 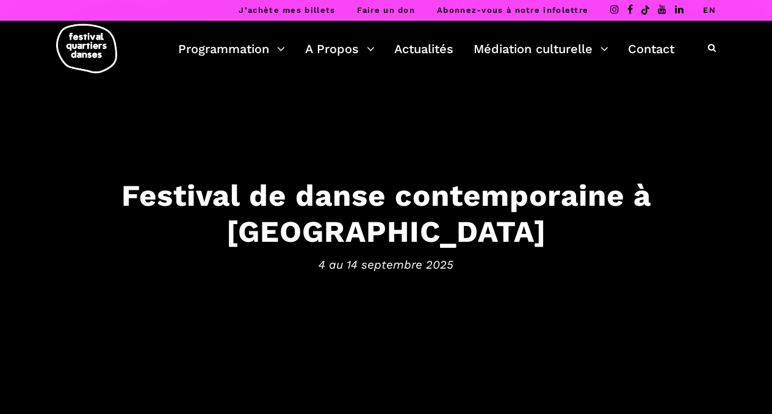 What do you see at coordinates (386, 10) in the screenshot?
I see `a: Faire un don` at bounding box center [386, 10].